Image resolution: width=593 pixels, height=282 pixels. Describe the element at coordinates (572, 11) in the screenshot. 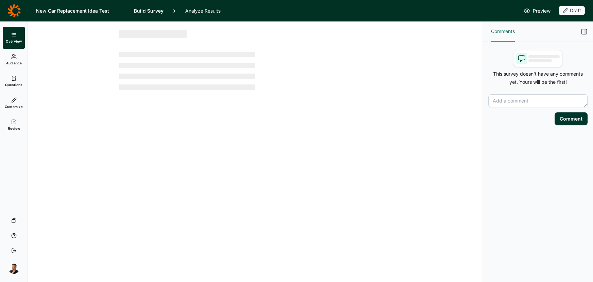

I see `button: Draft` at that location.